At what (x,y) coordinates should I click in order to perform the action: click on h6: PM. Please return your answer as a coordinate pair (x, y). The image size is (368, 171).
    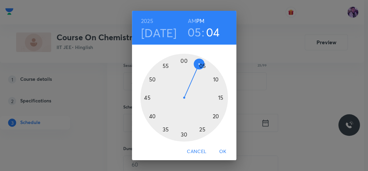
    Looking at the image, I should click on (201, 21).